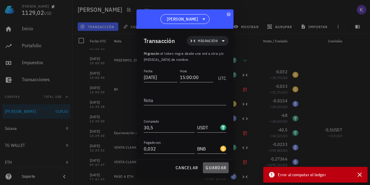 The image size is (370, 185). Describe the element at coordinates (187, 168) in the screenshot. I see `span: cancelar` at that location.